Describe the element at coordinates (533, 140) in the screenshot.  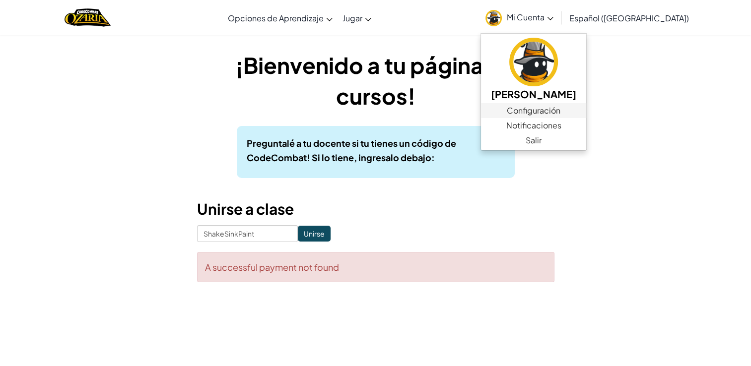
I see `a: Salir` at that location.